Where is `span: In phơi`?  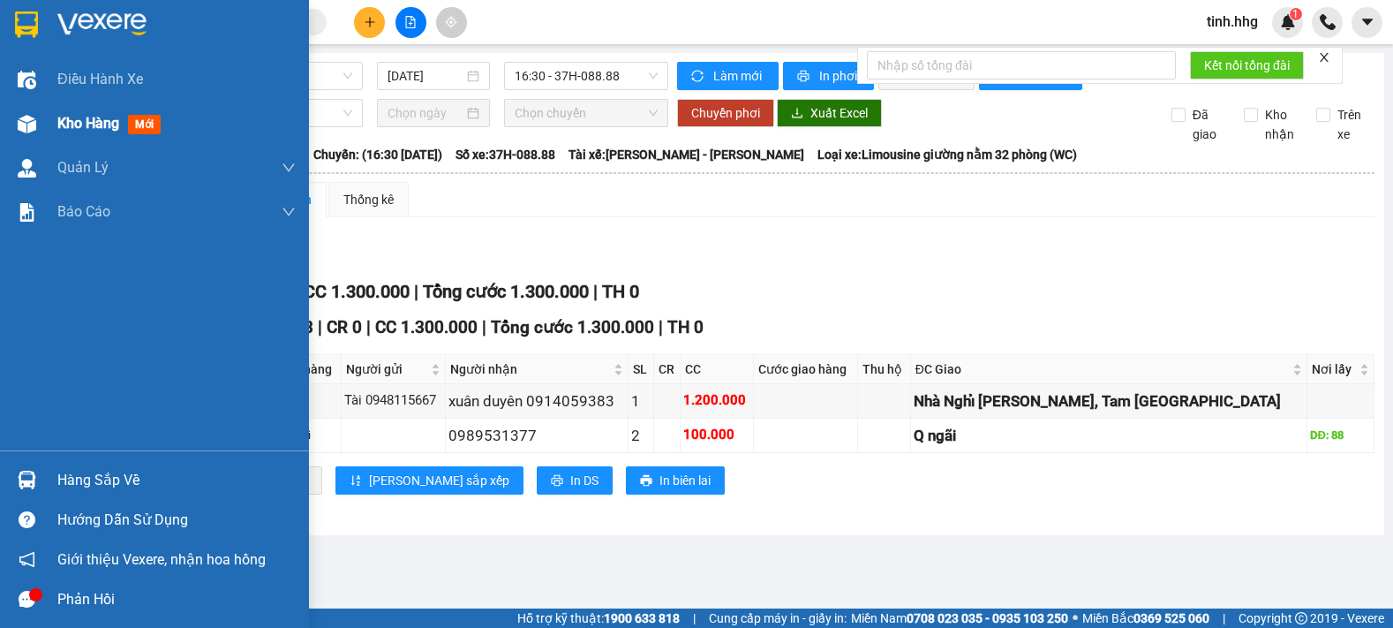
span: In phơi is located at coordinates (840, 76).